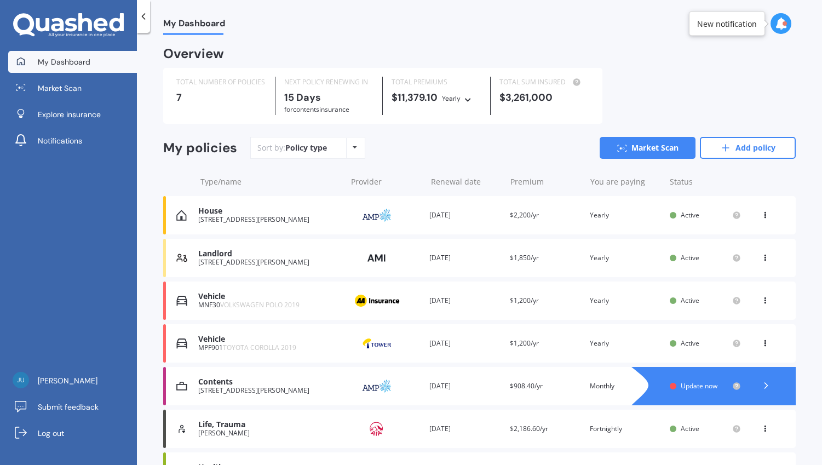  I want to click on div: Landlord, so click(269, 253).